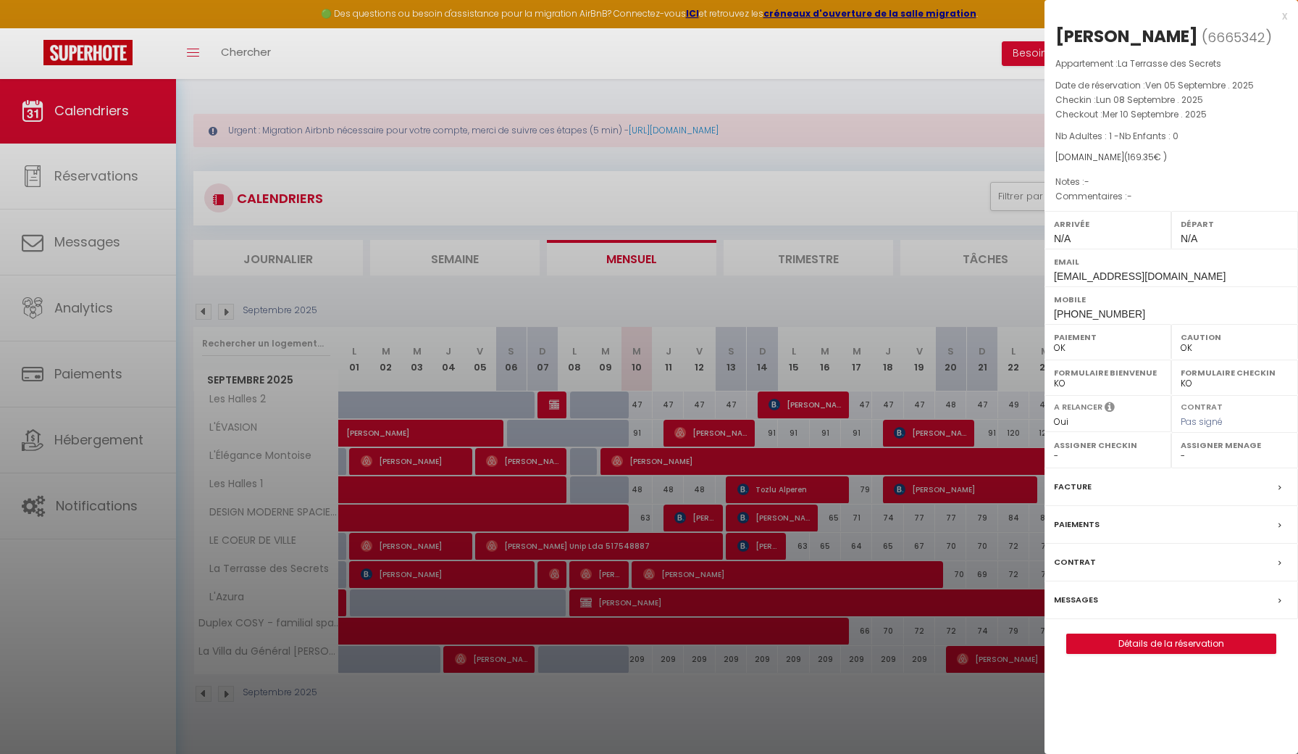 The image size is (1298, 754). I want to click on span: Pas signé, so click(1202, 421).